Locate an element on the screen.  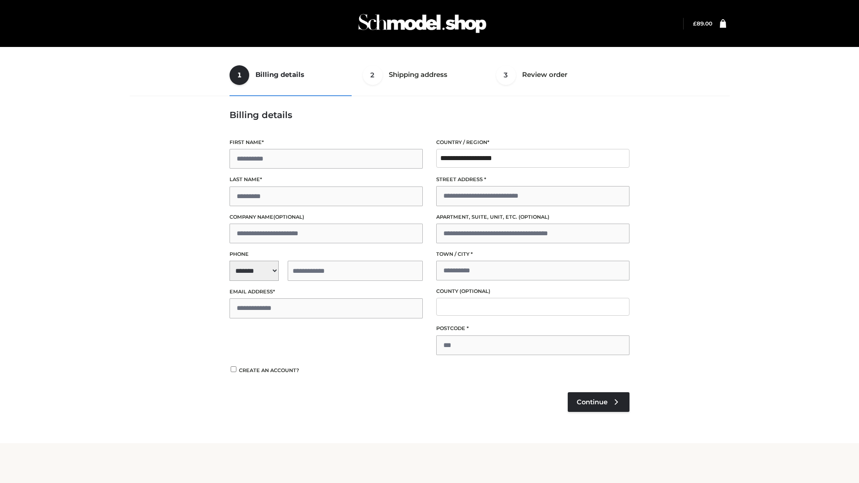
bdi: 89.00 is located at coordinates (703, 23).